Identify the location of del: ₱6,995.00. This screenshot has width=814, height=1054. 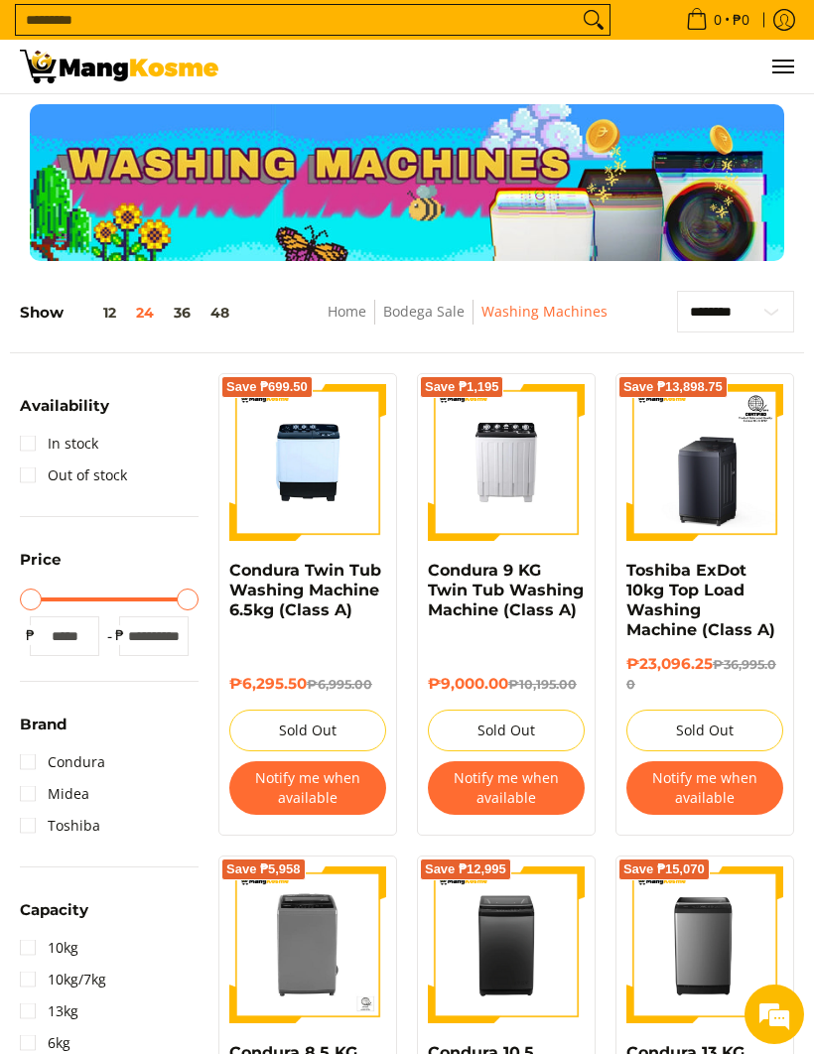
(339, 684).